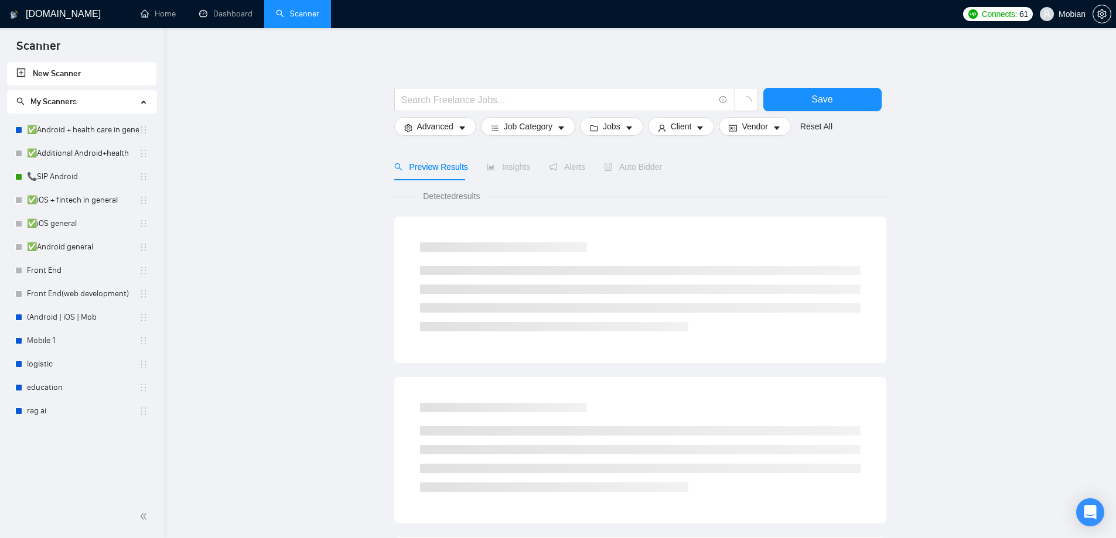  I want to click on a: ✅Android + health care in general, so click(83, 130).